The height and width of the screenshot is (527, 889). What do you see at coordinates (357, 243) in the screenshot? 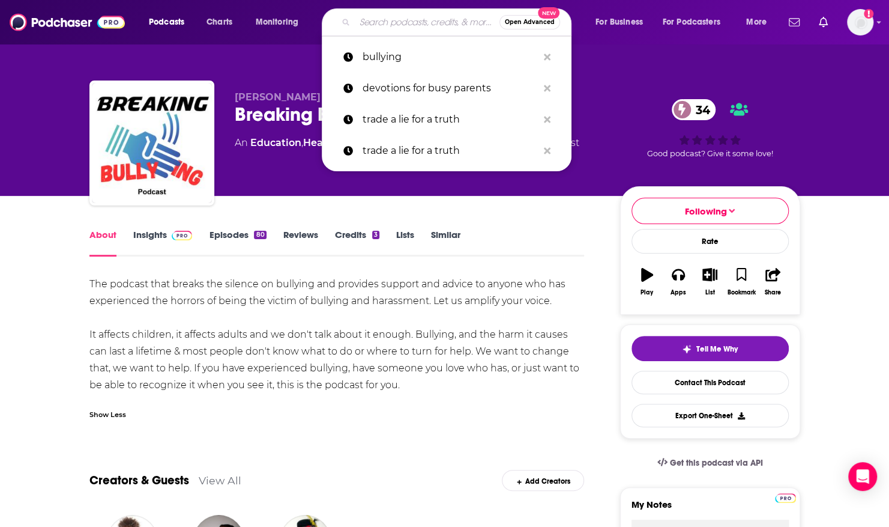
I see `a: Credits3` at bounding box center [357, 243].